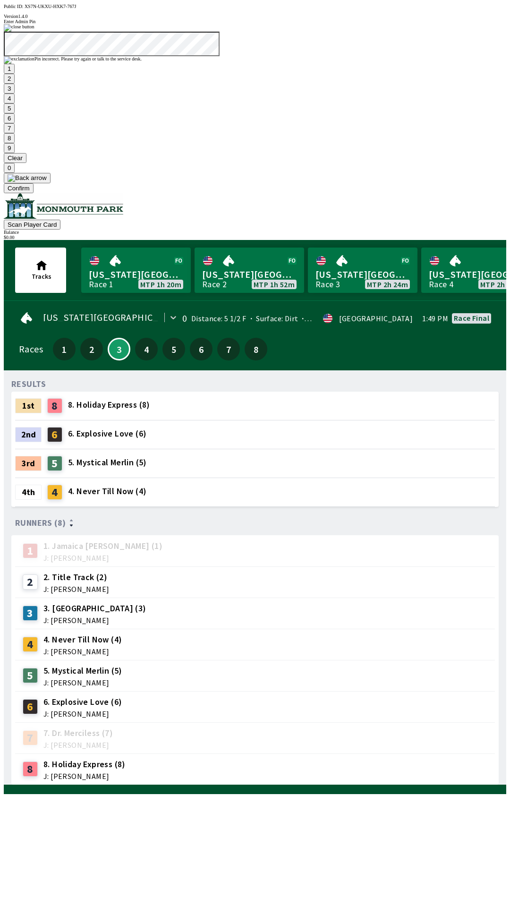 This screenshot has width=510, height=907. Describe the element at coordinates (274, 284) in the screenshot. I see `span: MTP 1h 52m` at that location.